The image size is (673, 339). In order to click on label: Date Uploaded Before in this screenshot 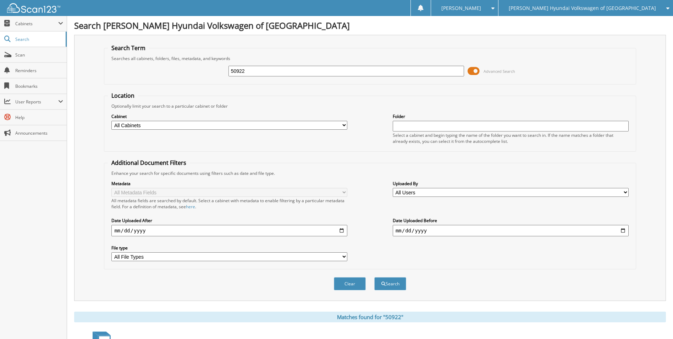, I will do `click(511, 220)`.